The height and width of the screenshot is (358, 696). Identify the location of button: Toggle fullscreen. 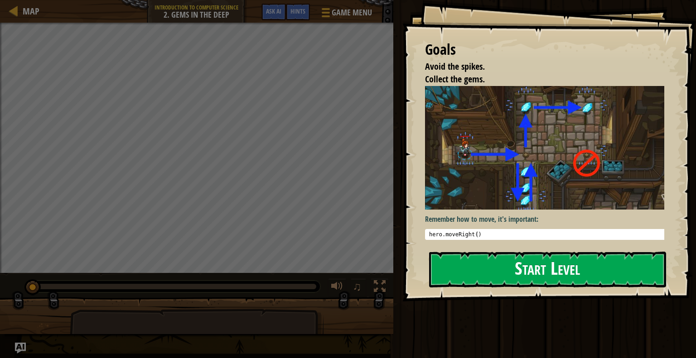
(380, 288).